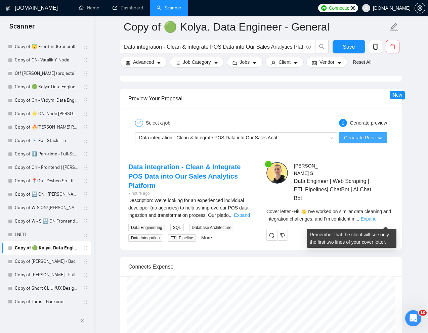 This screenshot has height=333, width=428. I want to click on a: Copy of On - Vadym. Data Engineer - General, so click(47, 100).